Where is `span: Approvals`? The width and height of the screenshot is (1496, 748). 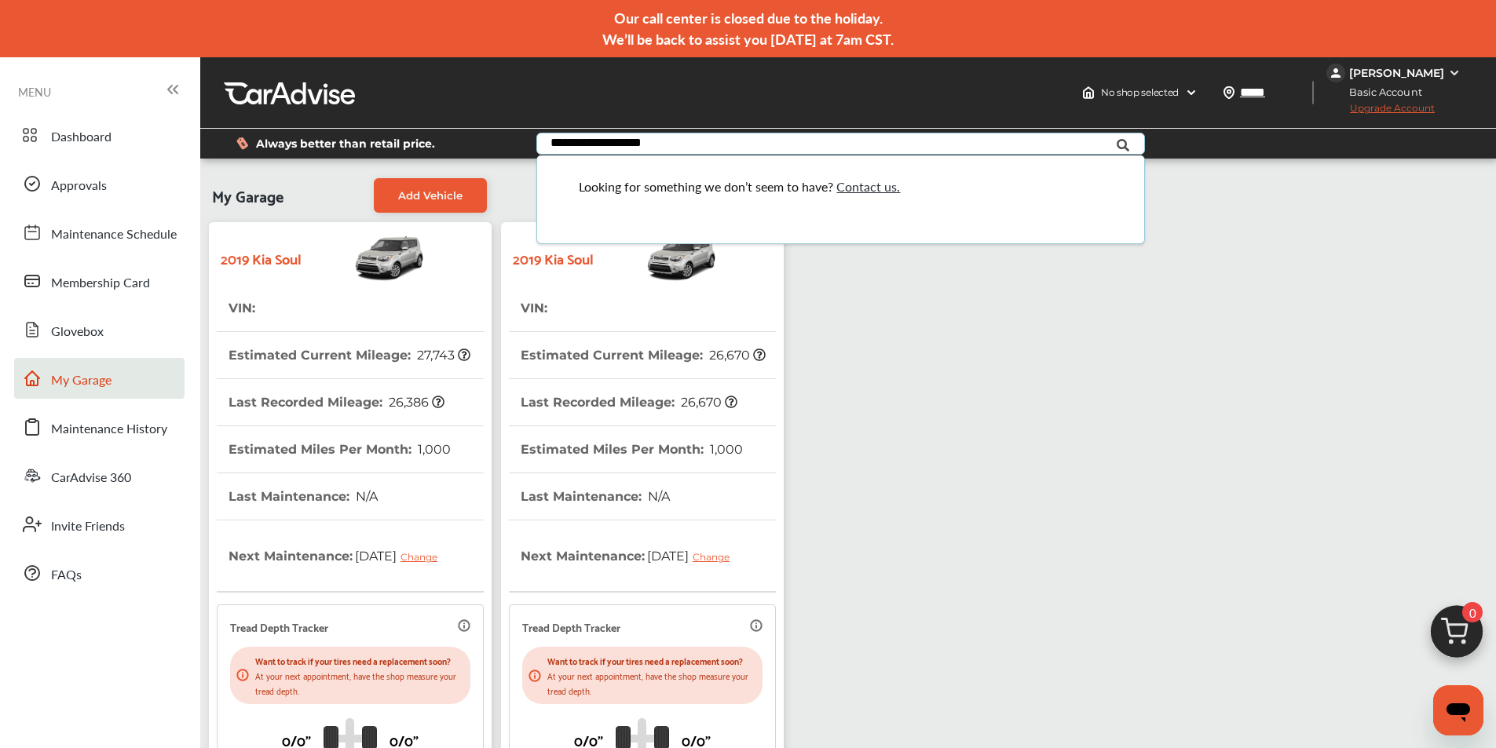 span: Approvals is located at coordinates (79, 186).